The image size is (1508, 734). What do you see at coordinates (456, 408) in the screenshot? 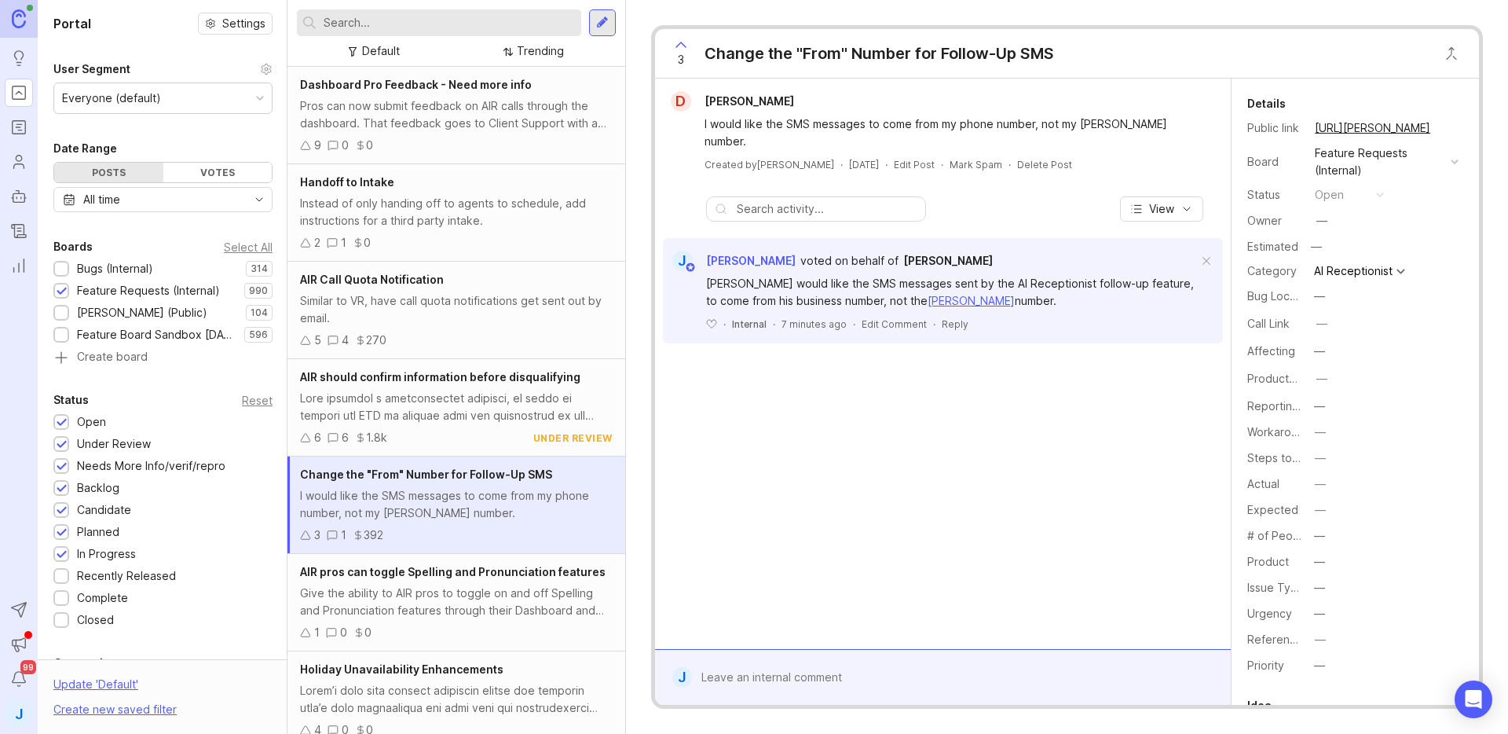
I see `a: AIR should confirm information before disqualifyingLore ipsumdol s ametconsectet adipisci, el sed...` at bounding box center [456, 408].